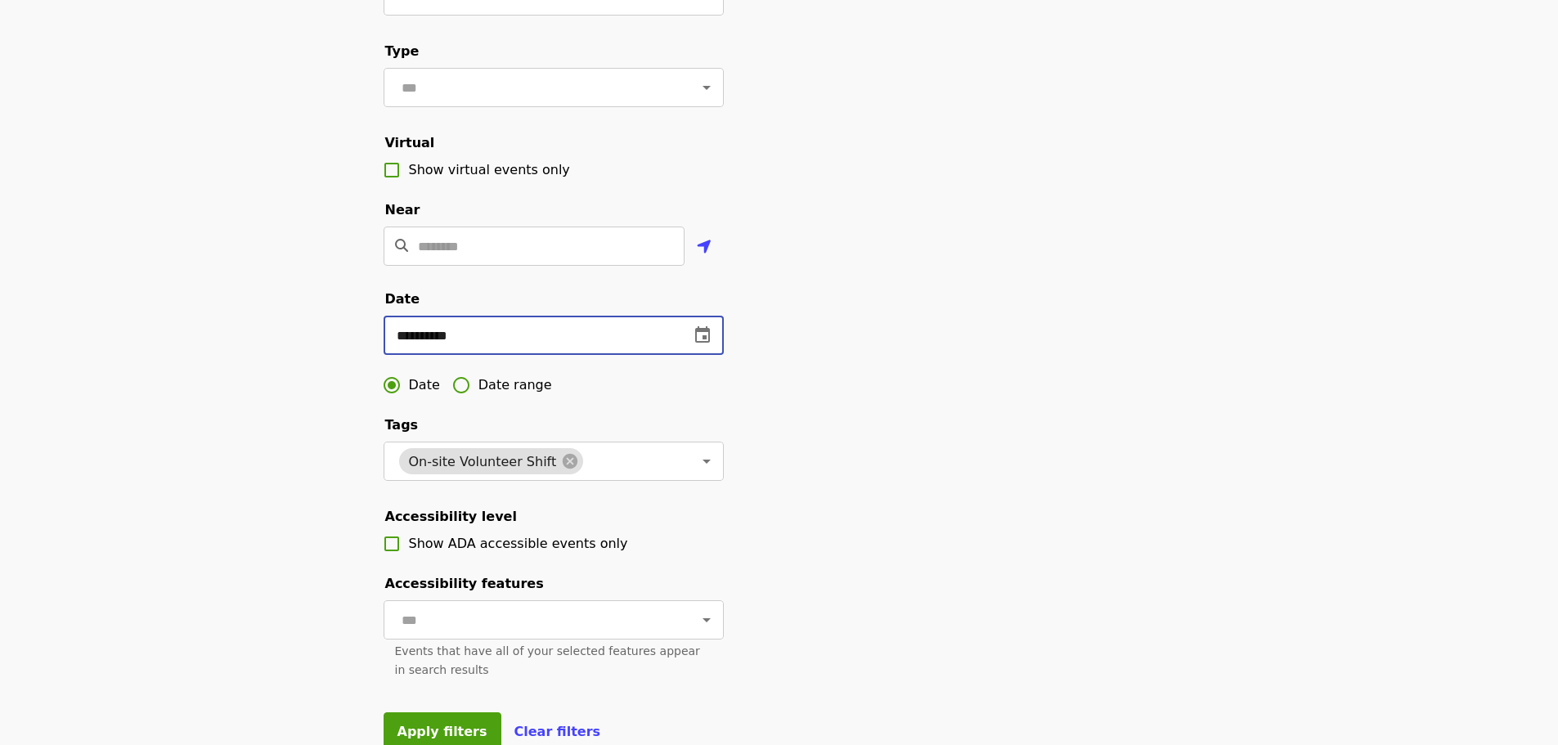 The image size is (1558, 745). I want to click on button: change date, so click(703, 335).